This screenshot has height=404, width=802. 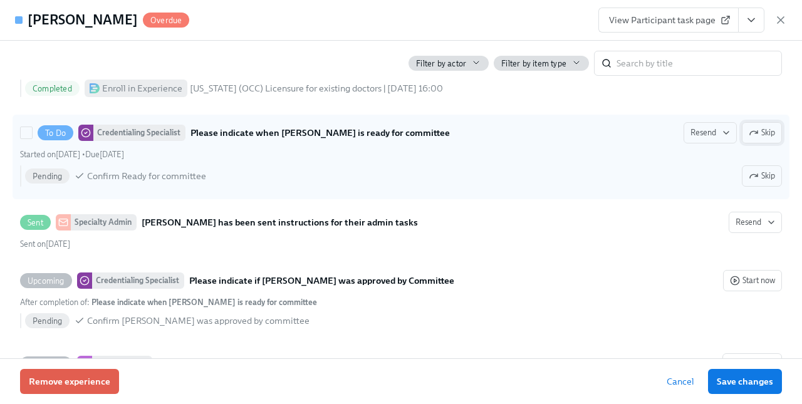 What do you see at coordinates (745, 382) in the screenshot?
I see `button: Save changes` at bounding box center [745, 382].